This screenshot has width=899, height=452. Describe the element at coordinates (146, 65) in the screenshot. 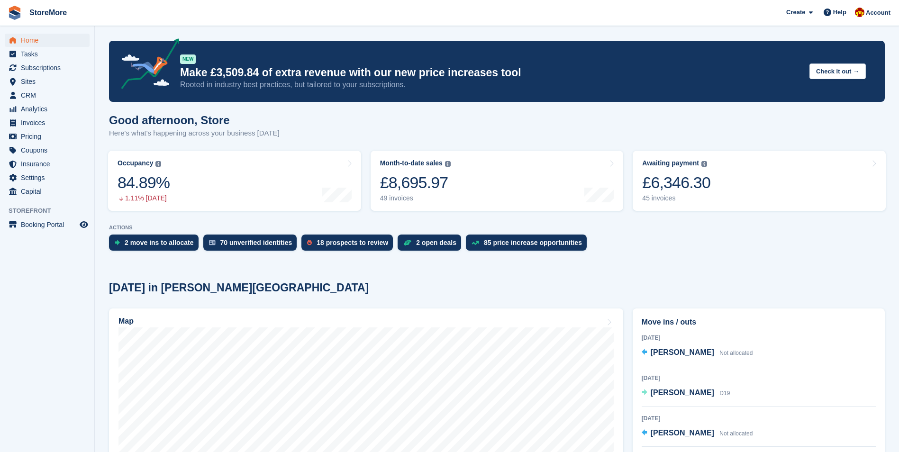

I see `img: price-adjustments-announcement-icon-8257ccfd72463d97f412b2fc003d46551f7dbcb40ab6d574587a9cd5c0d94...` at that location.